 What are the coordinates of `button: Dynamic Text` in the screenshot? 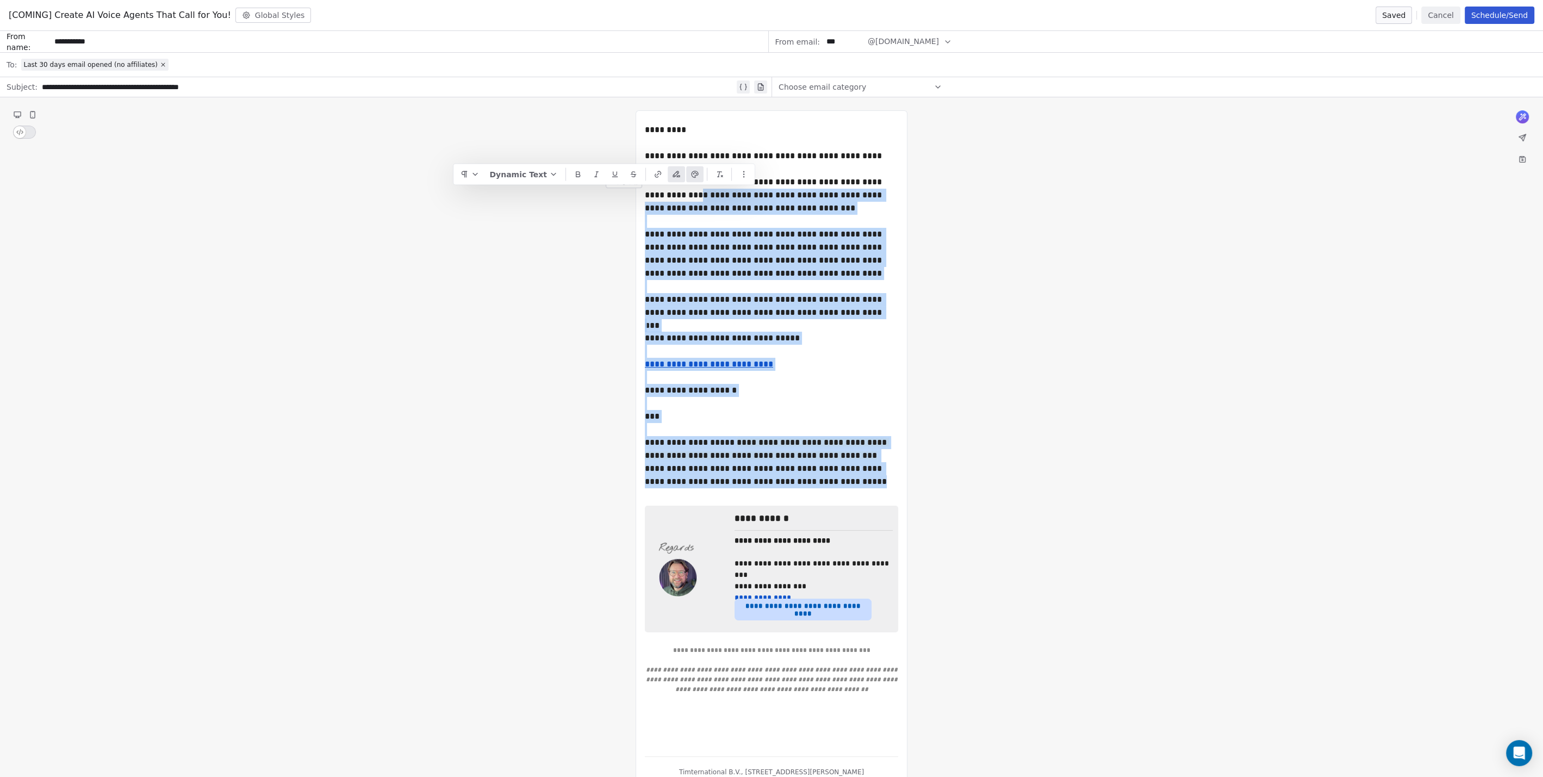 It's located at (524, 175).